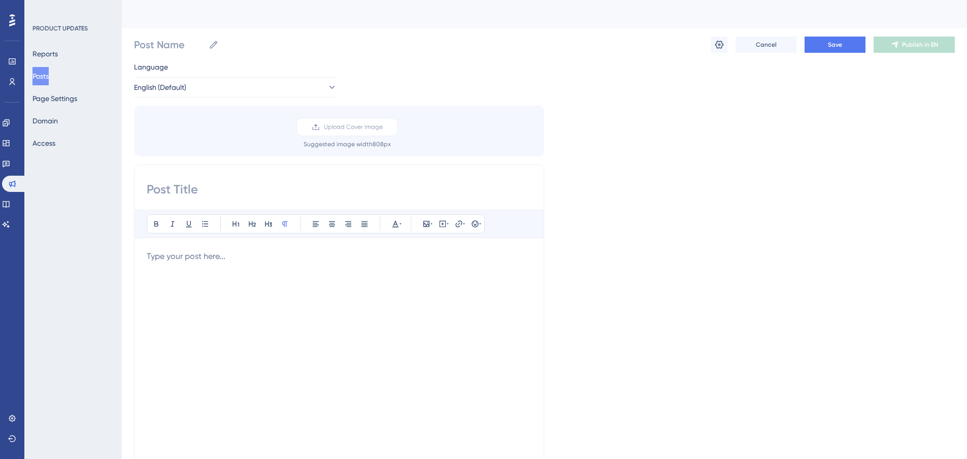  I want to click on span: Publish in EN, so click(920, 45).